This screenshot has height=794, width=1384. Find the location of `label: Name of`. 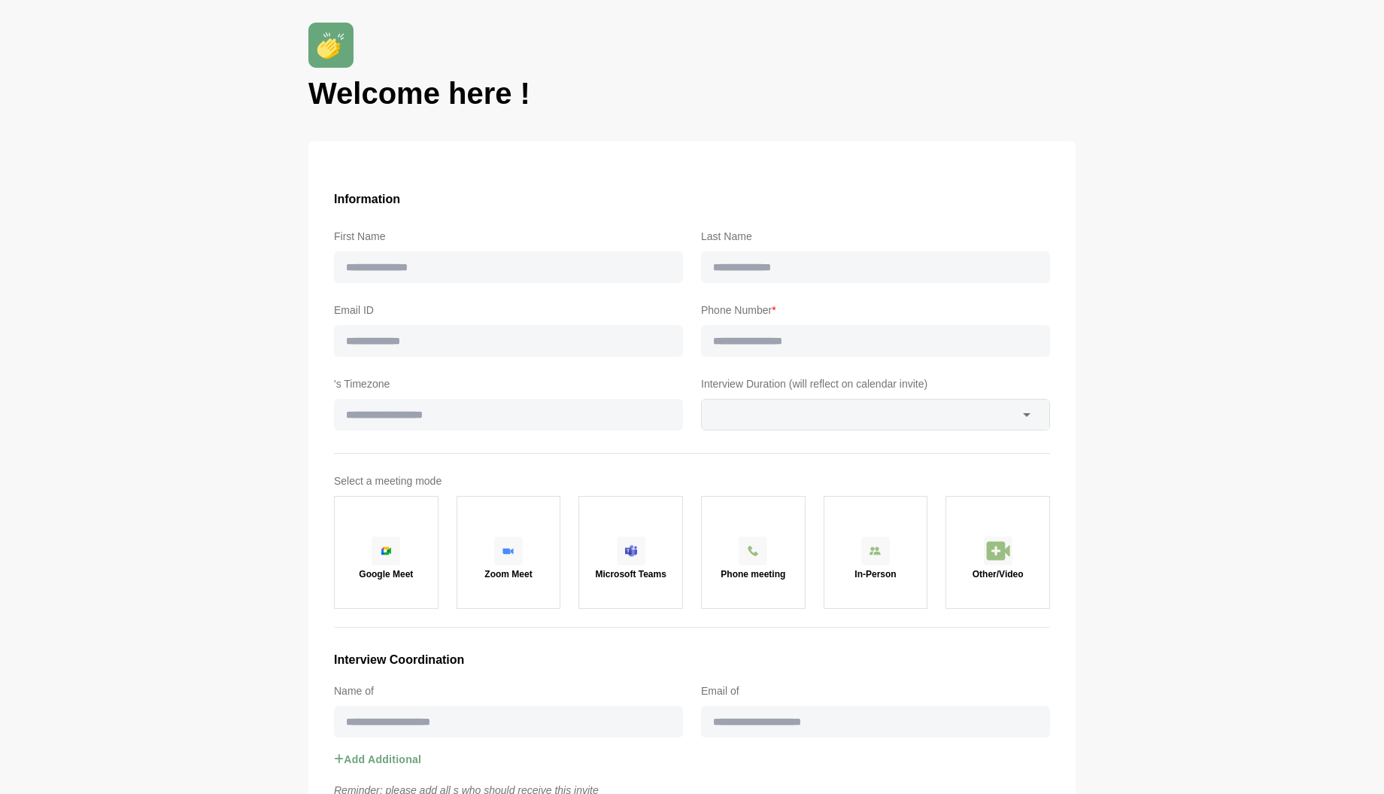

label: Name of is located at coordinates (509, 691).